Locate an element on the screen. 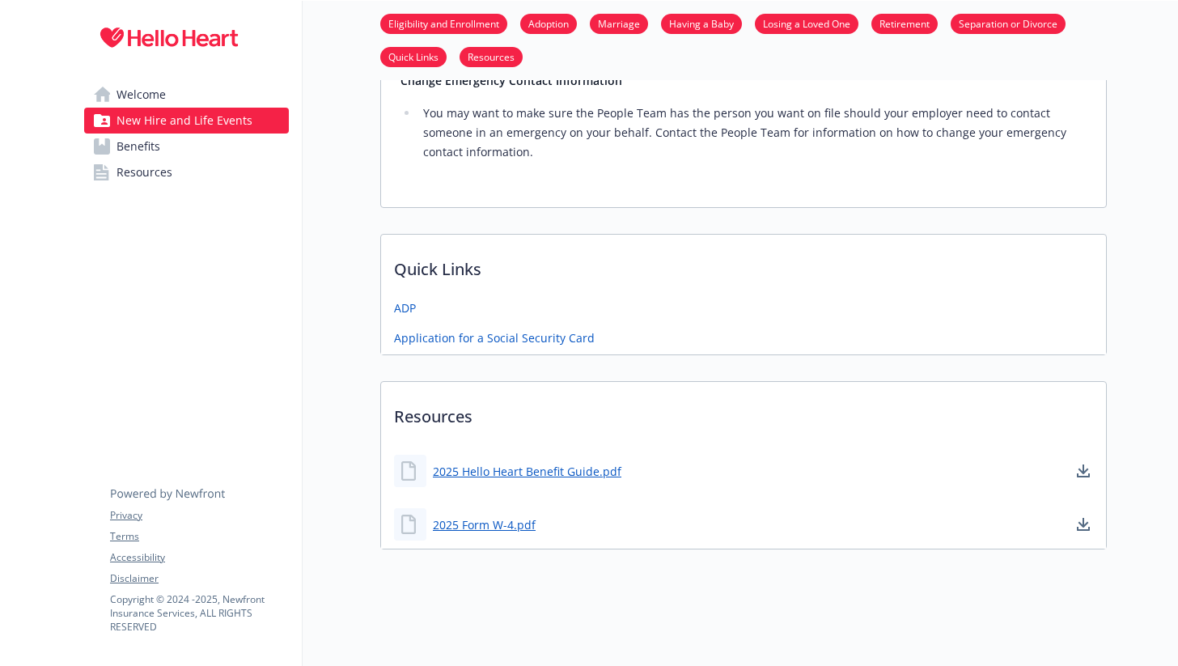 Image resolution: width=1178 pixels, height=666 pixels. a: Having a Baby is located at coordinates (701, 23).